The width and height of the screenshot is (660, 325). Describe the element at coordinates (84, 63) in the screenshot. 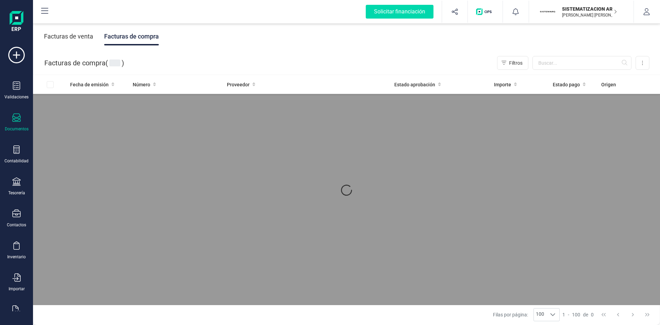

I see `div: Facturas de compra ( )` at that location.